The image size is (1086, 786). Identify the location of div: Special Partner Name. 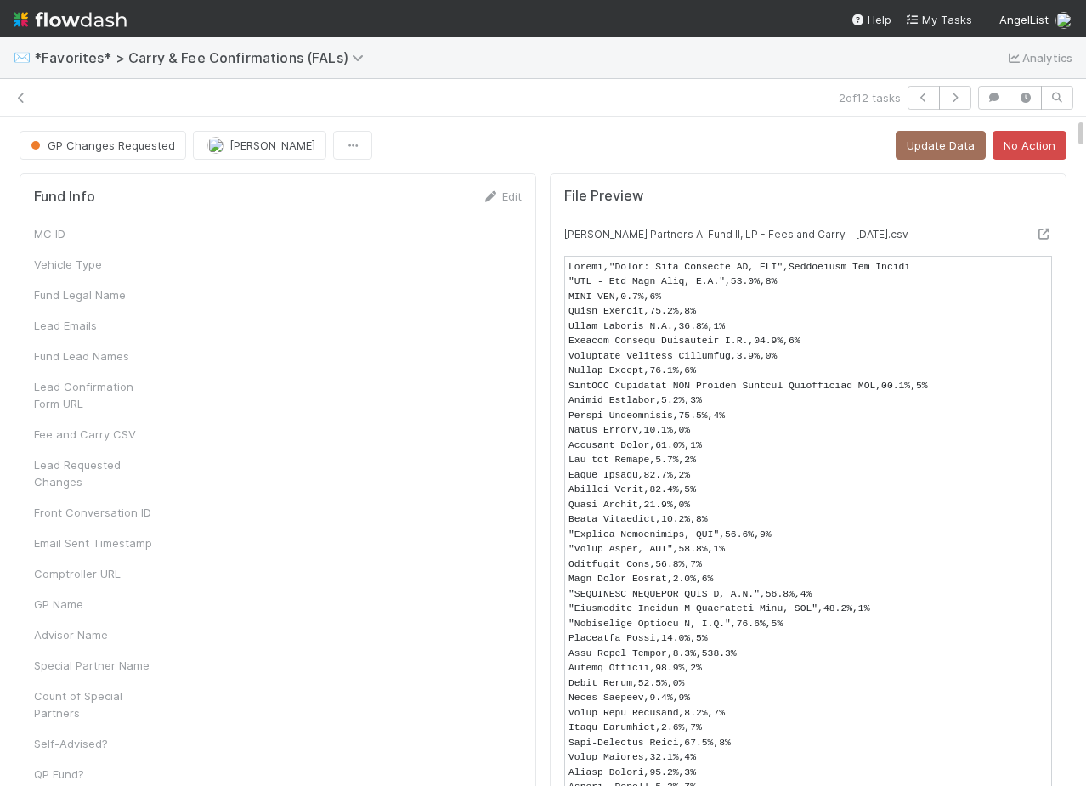
(98, 665).